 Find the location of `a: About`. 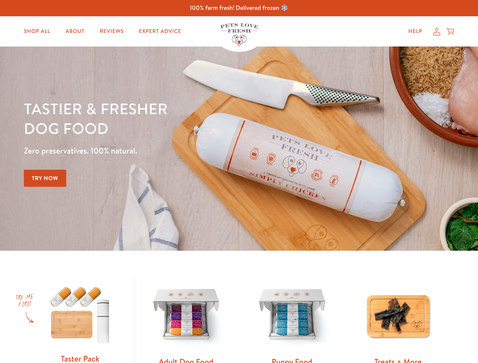

a: About is located at coordinates (75, 31).